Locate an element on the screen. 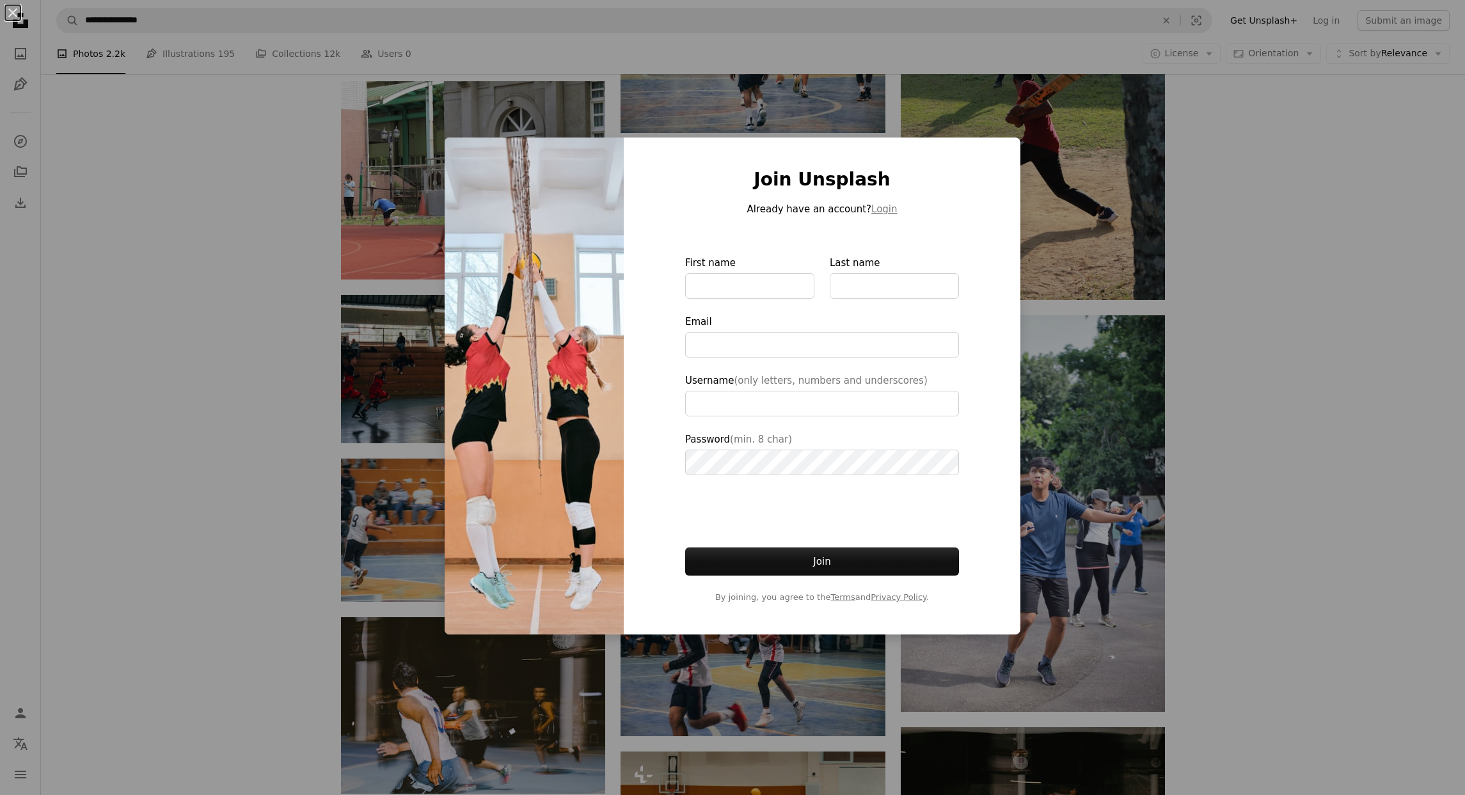  input: Last name is located at coordinates (895, 286).